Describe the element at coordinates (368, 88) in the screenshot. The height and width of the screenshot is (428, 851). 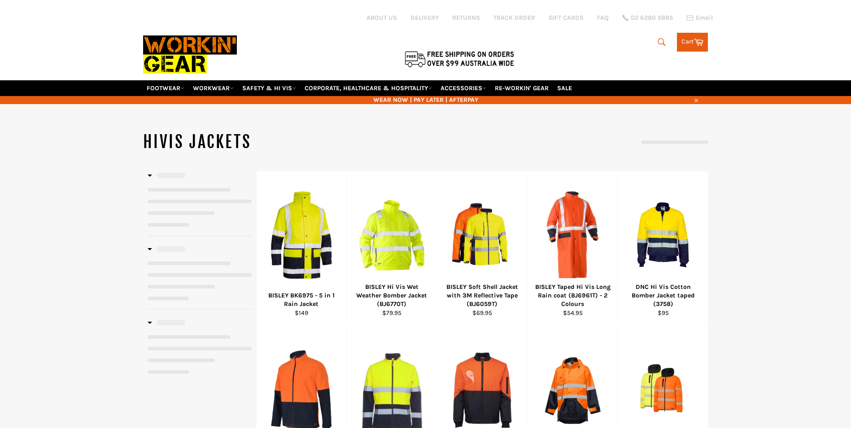
I see `a: CORPORATE, HEALTHCARE & HOSPITALITY` at that location.